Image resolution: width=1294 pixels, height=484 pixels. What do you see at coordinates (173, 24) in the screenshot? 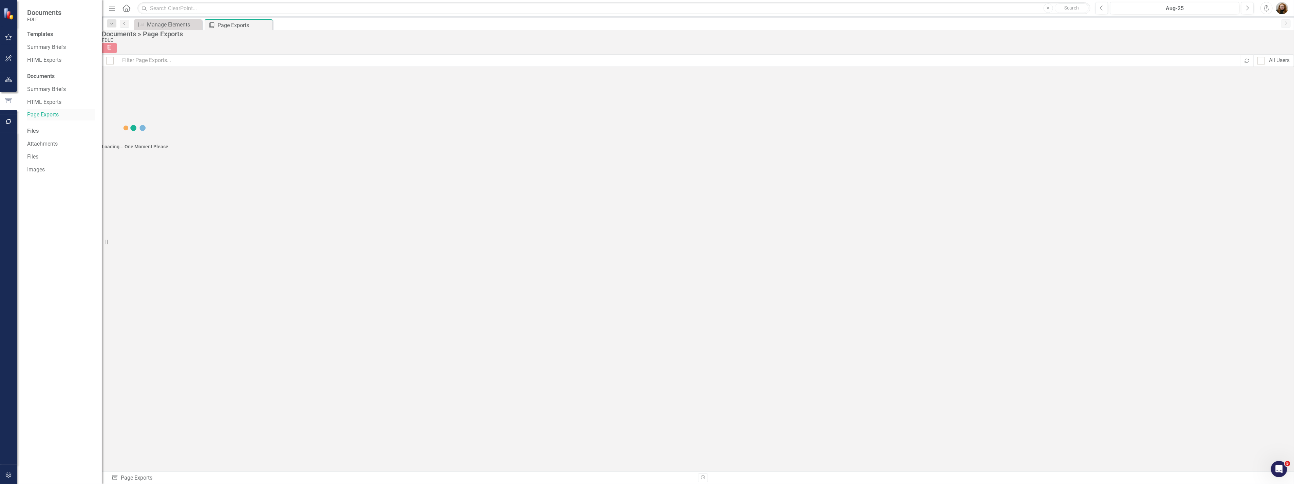
I see `div: Manage Elements` at bounding box center [173, 24].